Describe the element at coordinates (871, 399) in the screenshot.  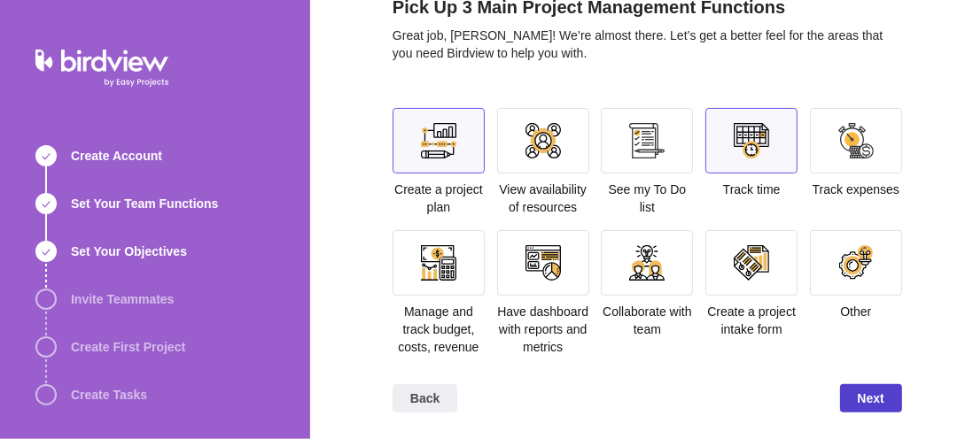
I see `span: Next` at that location.